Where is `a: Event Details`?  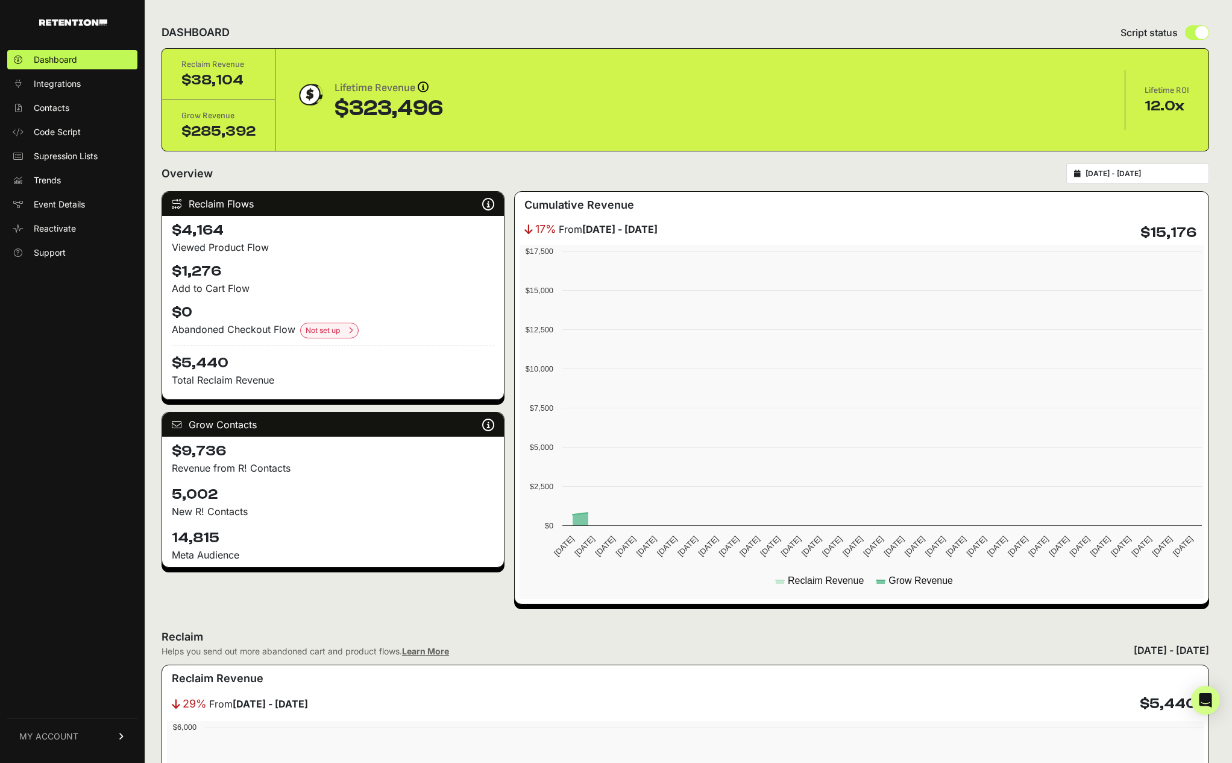 a: Event Details is located at coordinates (72, 204).